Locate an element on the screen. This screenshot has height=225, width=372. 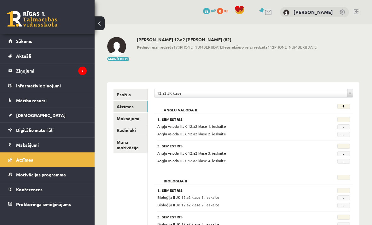
a: Aktuāli is located at coordinates (47, 56).